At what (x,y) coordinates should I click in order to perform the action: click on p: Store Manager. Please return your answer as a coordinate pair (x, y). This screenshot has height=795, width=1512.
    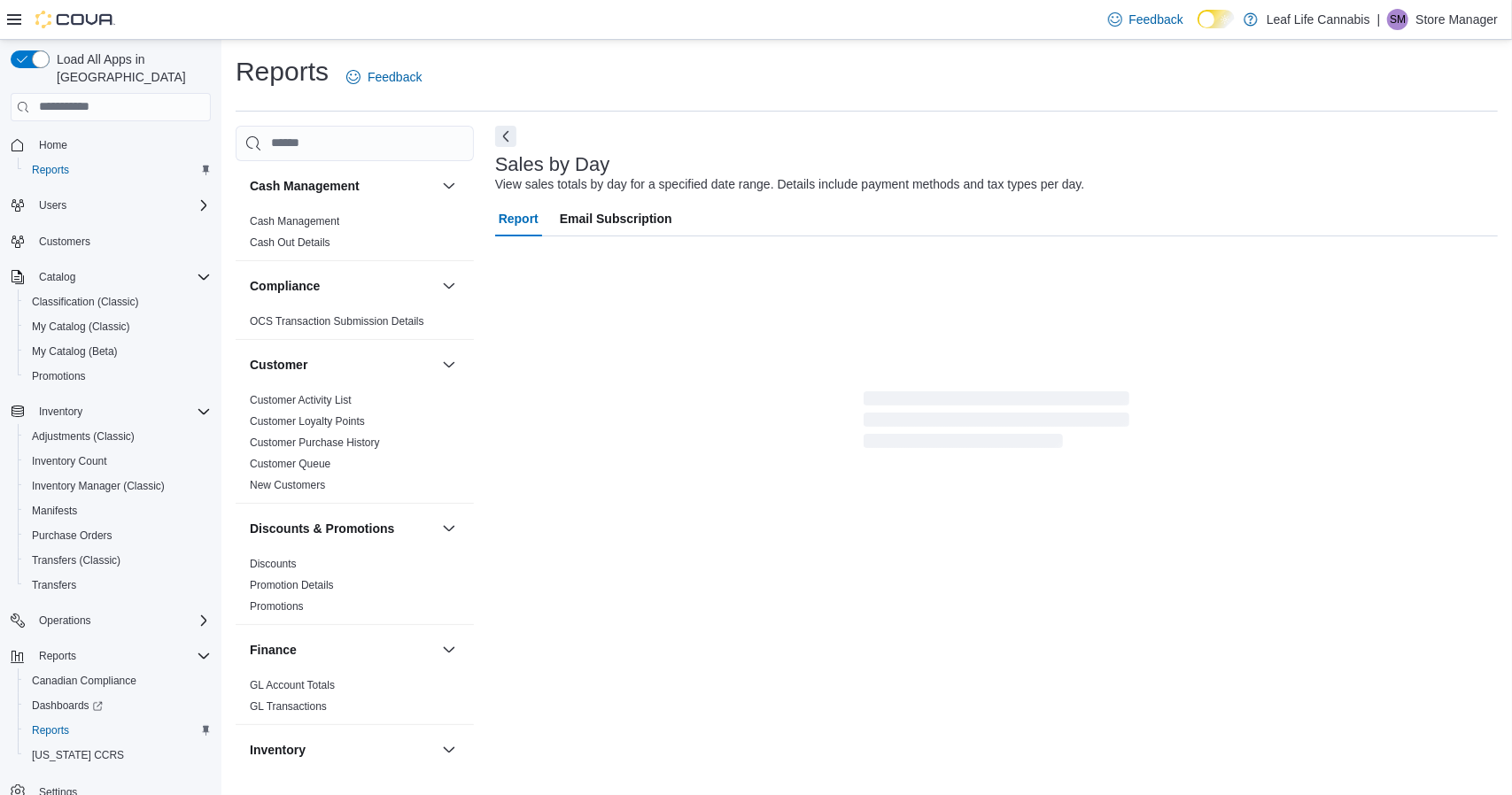
    Looking at the image, I should click on (1457, 19).